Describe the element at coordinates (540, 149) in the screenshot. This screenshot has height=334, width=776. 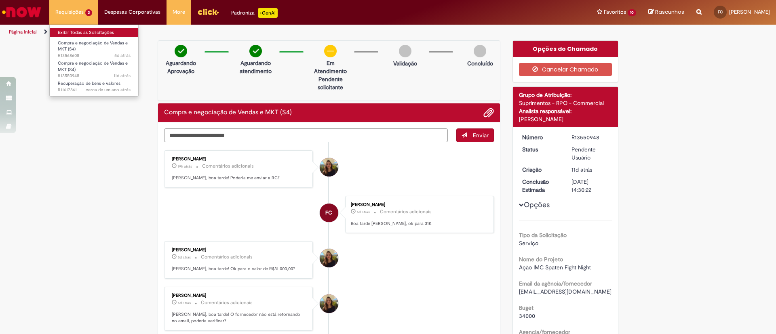
I see `dt: Status` at that location.